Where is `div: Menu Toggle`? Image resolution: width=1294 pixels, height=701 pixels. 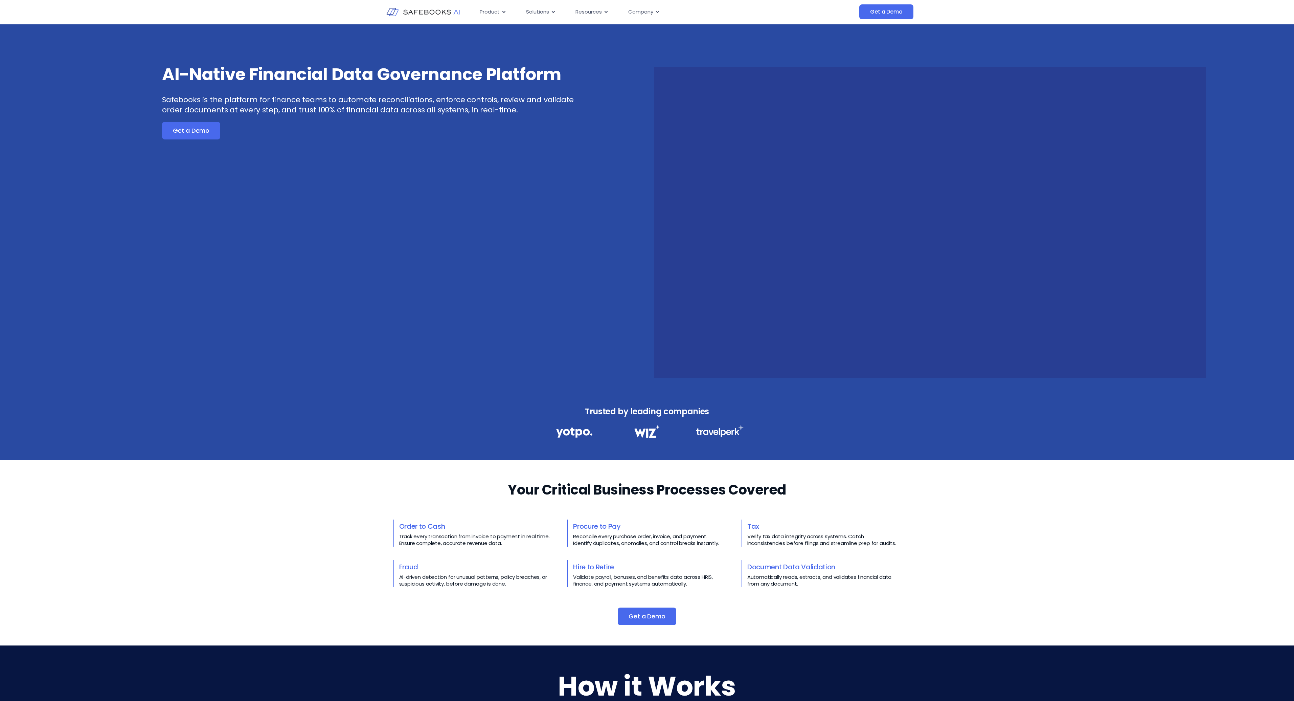 div: Menu Toggle is located at coordinates (633, 12).